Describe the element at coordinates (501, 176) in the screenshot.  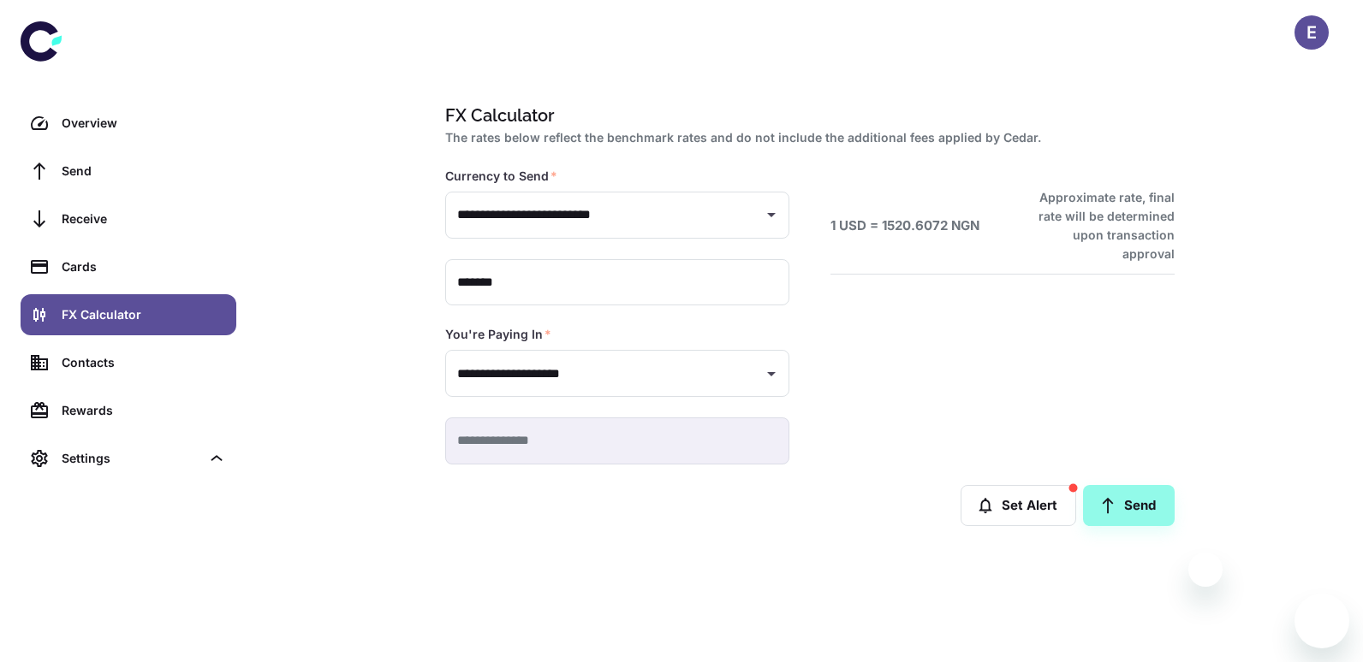
I see `label: Currency to Send` at that location.